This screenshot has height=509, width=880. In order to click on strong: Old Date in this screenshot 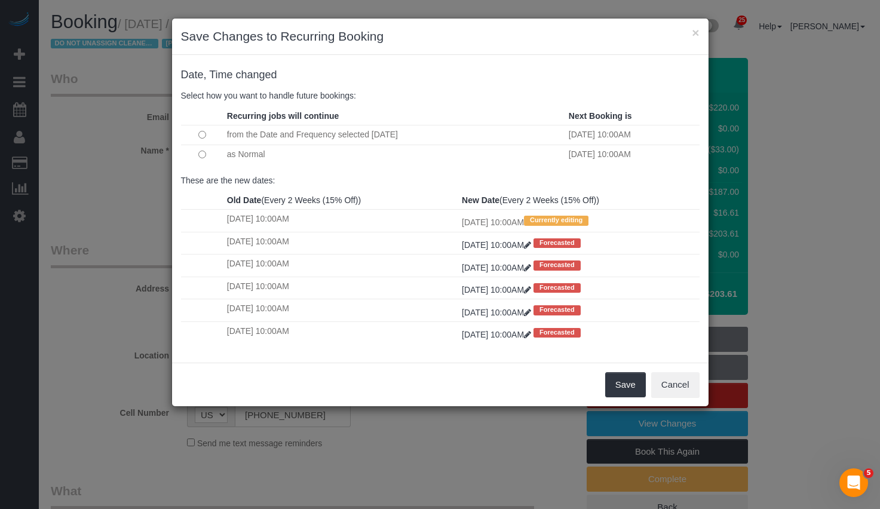, I will do `click(244, 200)`.